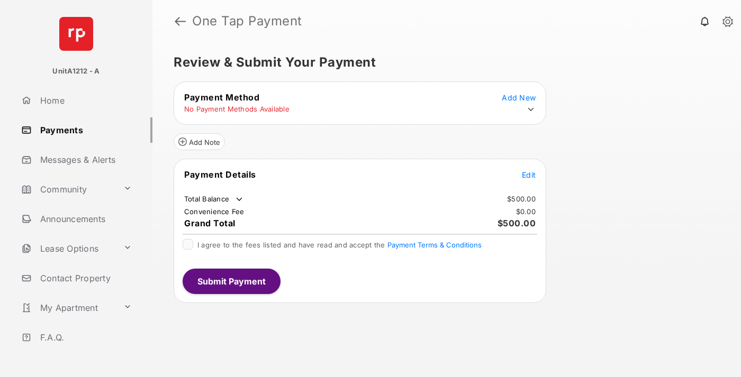  I want to click on a: F.A.Q., so click(85, 338).